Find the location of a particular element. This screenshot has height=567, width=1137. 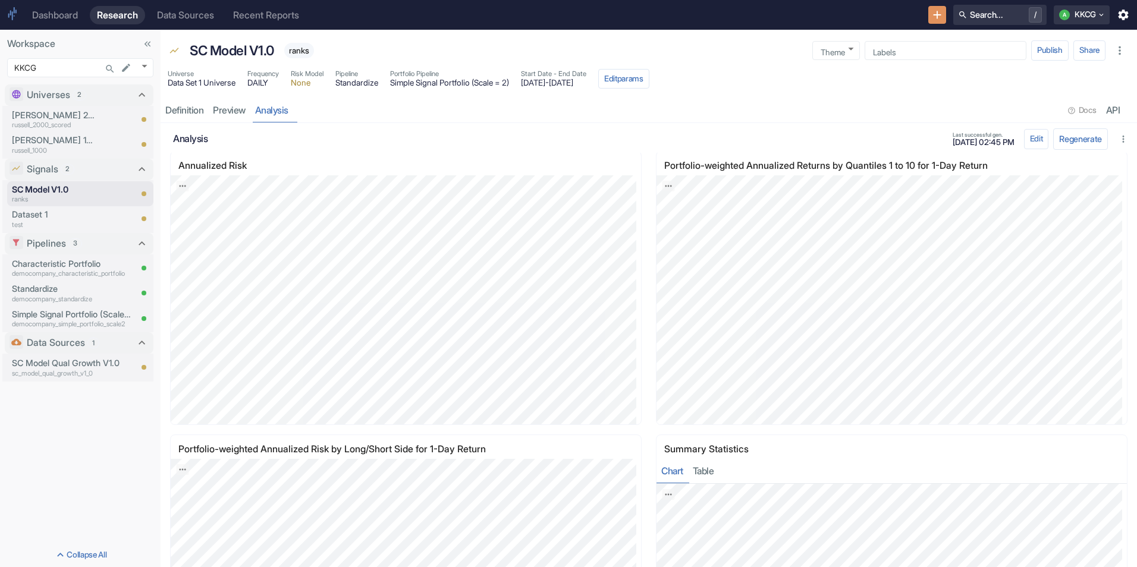

button: New Resource is located at coordinates (937, 15).